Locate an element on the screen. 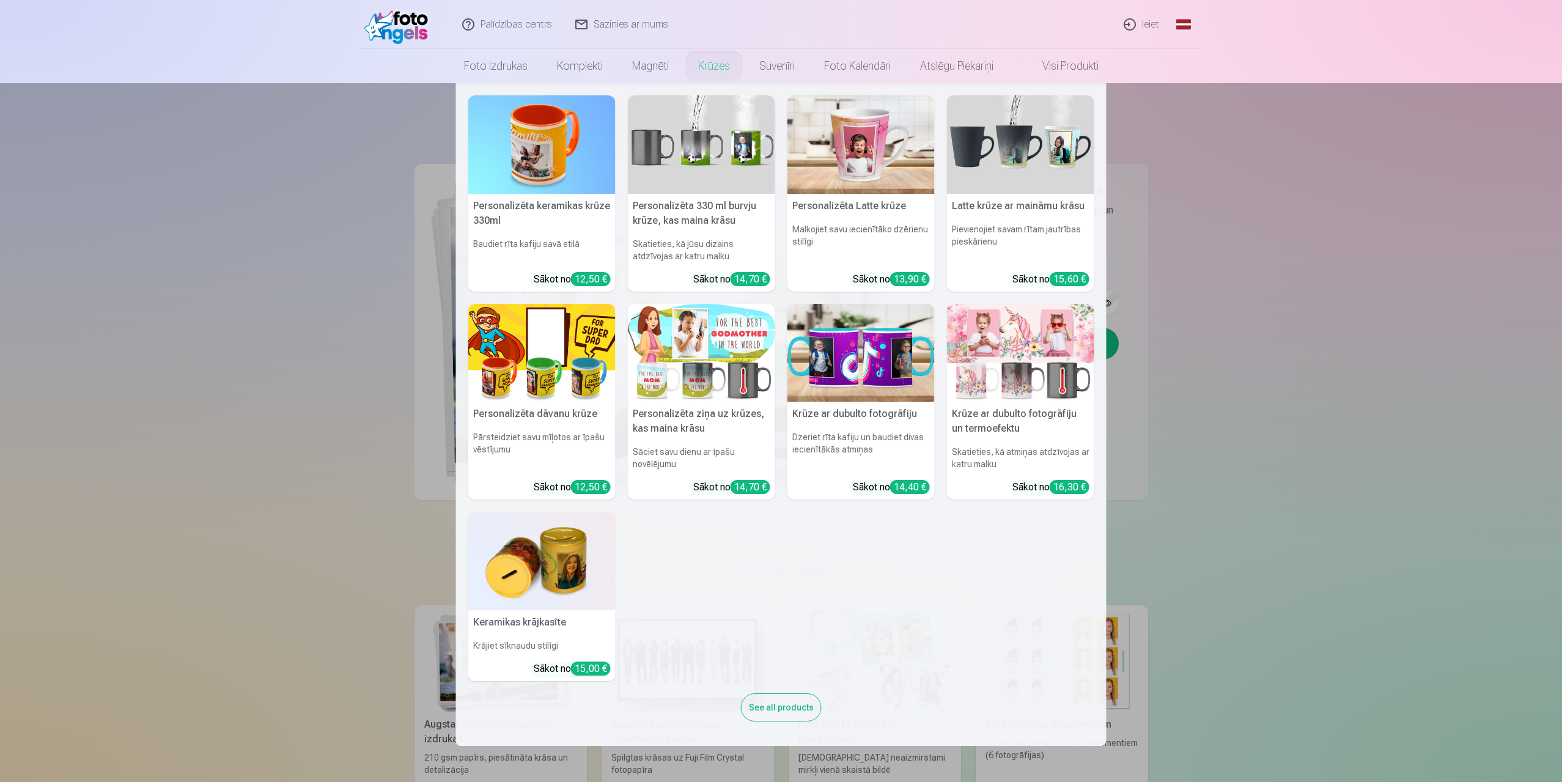  a: Personalizēta dāvanu krūzePersonalizēta dāvanu krūzePārsteidziet savu mīļotos ar īpašu vēstījumuS... is located at coordinates (542, 402).